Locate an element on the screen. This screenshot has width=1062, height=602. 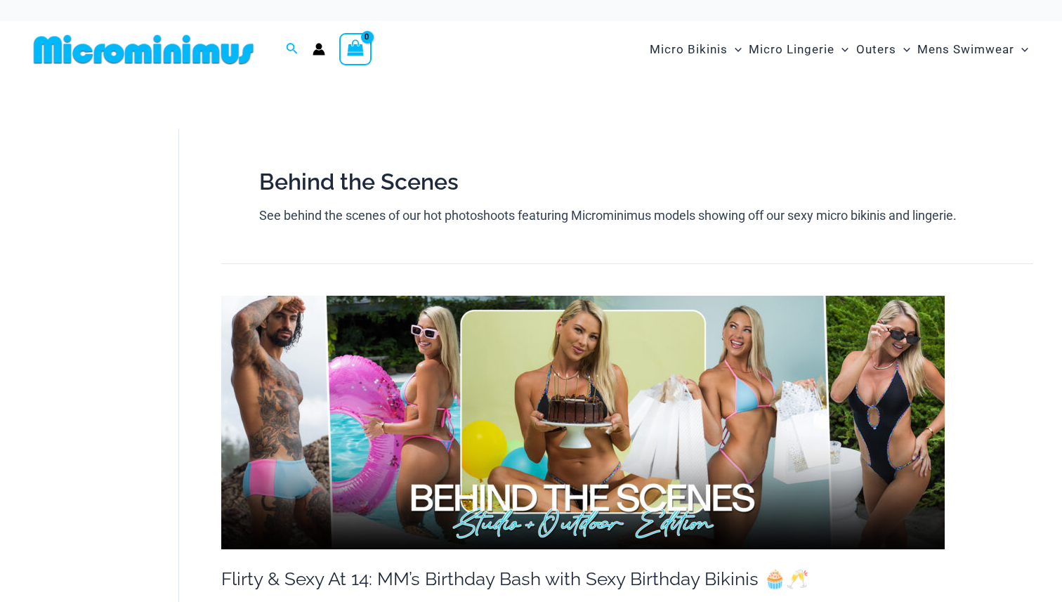
span: Micro Lingerie is located at coordinates (792, 49).